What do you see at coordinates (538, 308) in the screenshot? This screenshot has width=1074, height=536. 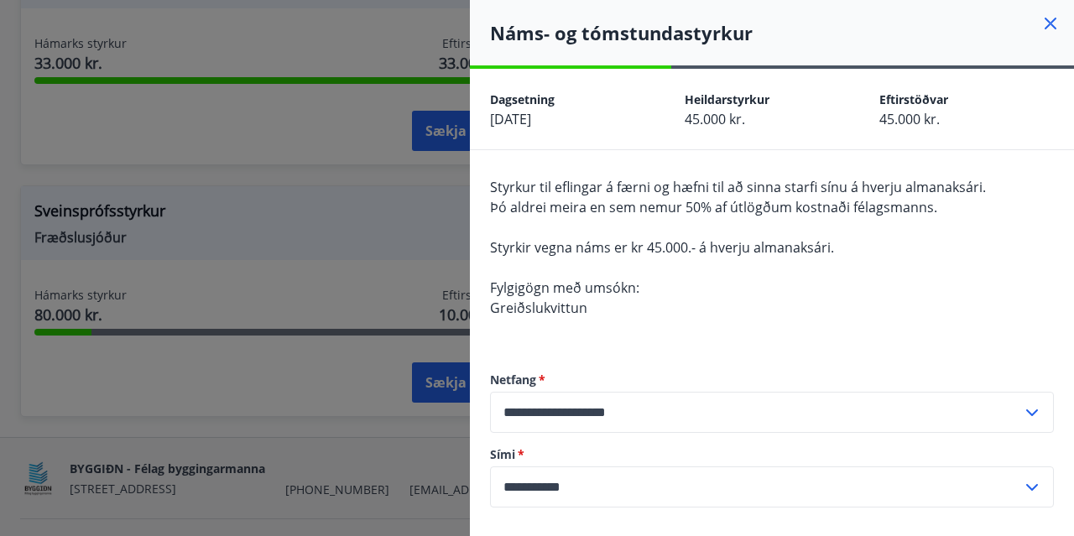 I see `span: Greiðslukvittun` at bounding box center [538, 308].